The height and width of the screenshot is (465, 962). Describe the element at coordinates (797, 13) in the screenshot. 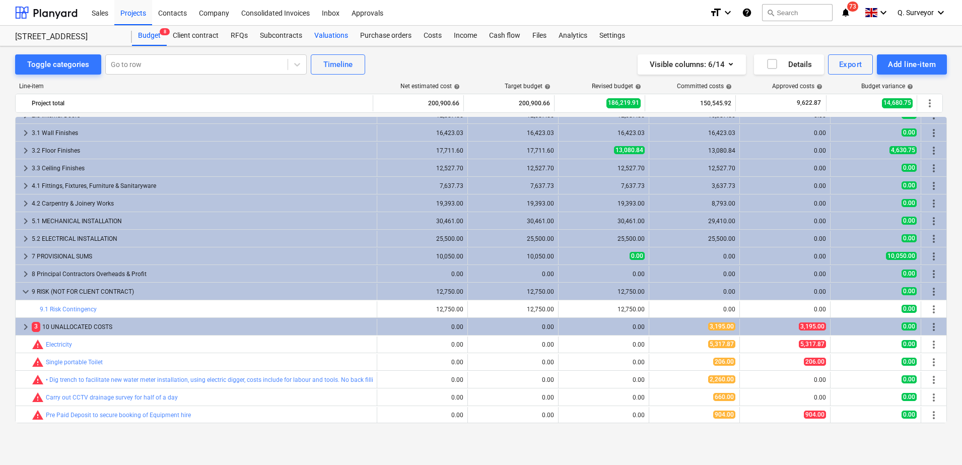

I see `button: Search` at that location.